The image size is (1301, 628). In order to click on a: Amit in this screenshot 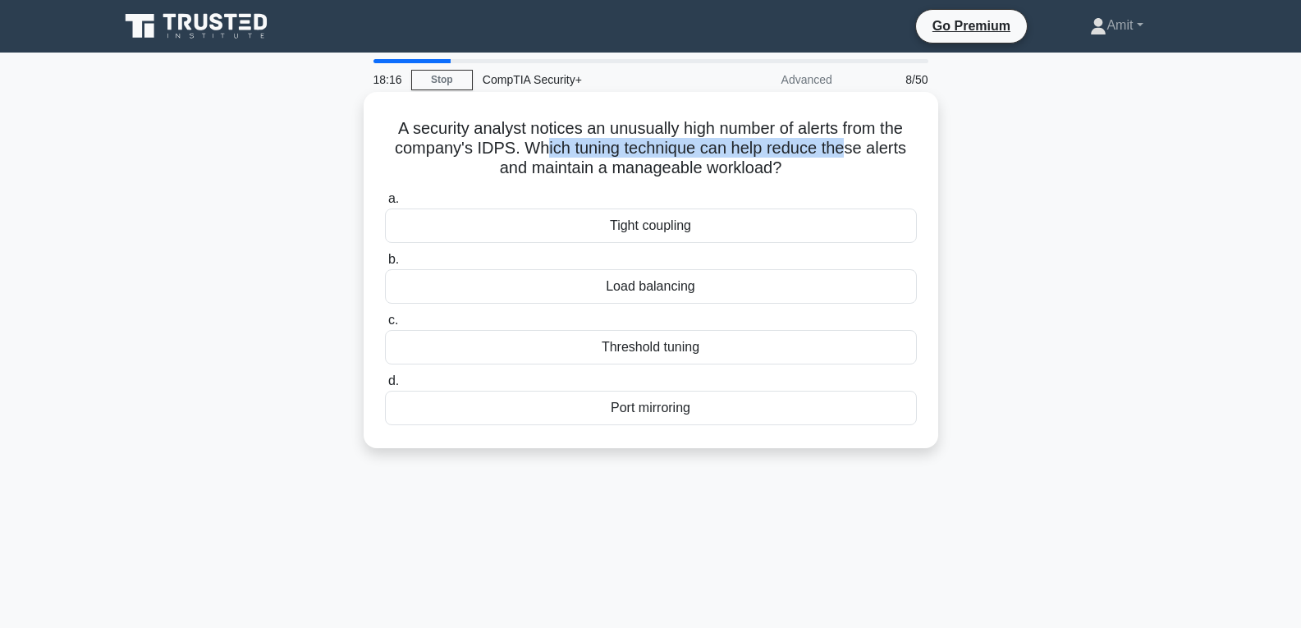, I will do `click(1117, 25)`.